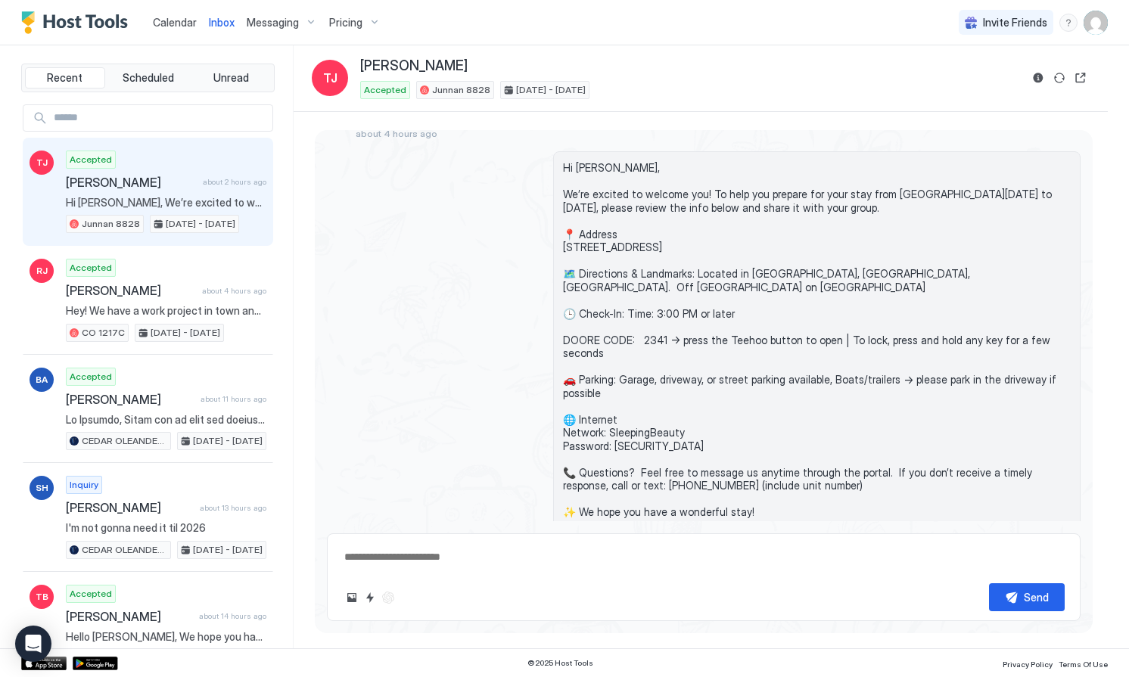 This screenshot has height=677, width=1129. I want to click on button: Send, so click(1027, 597).